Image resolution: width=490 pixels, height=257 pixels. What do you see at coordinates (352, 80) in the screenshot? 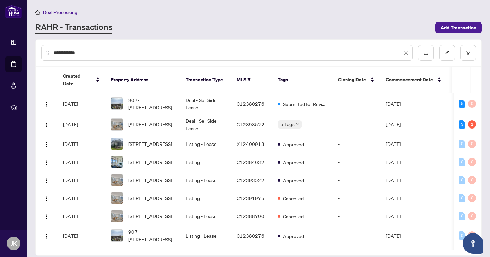
I see `span: Closing Date` at bounding box center [352, 80].